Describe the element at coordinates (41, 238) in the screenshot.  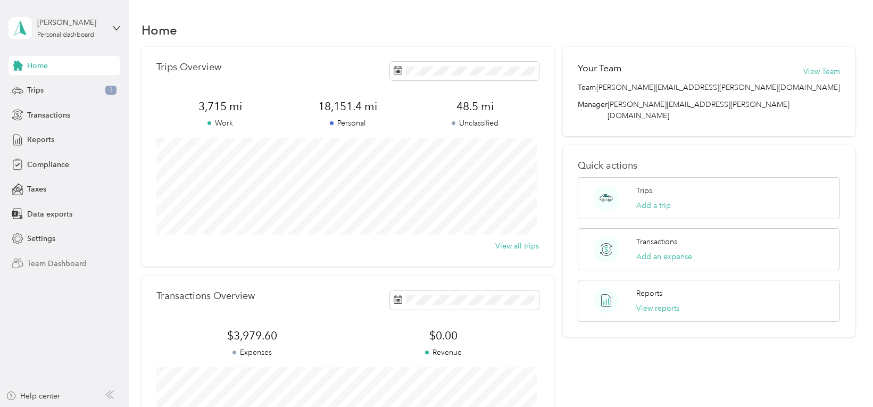
I see `span: Settings` at that location.